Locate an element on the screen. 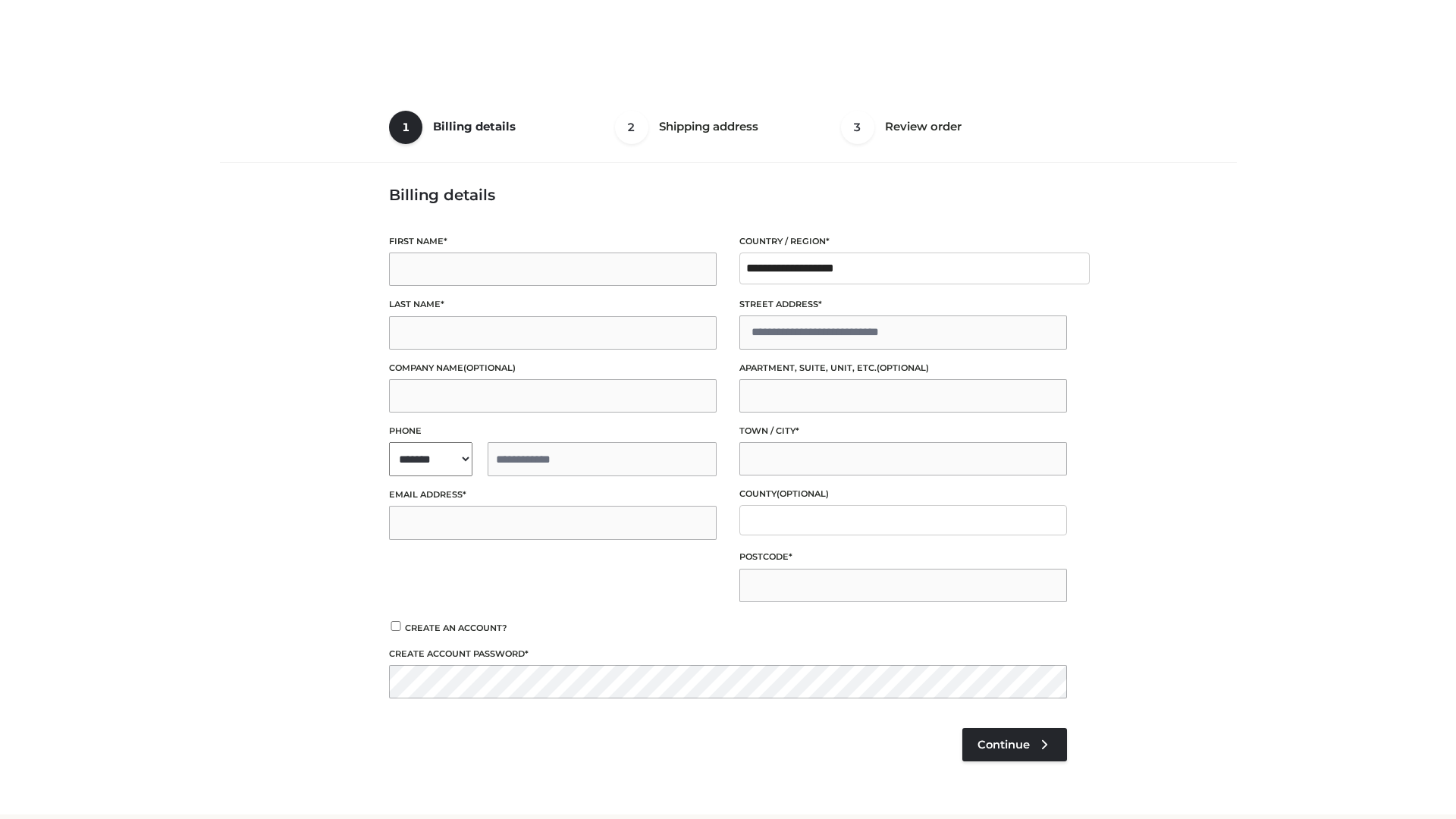  input: Create an account? is located at coordinates (396, 626).